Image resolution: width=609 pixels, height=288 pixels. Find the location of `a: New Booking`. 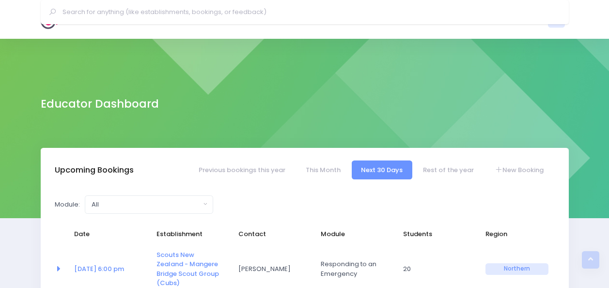

a: New Booking is located at coordinates (519, 170).